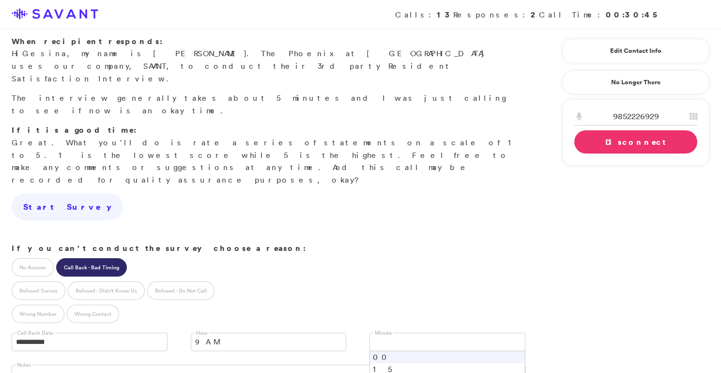 Image resolution: width=721 pixels, height=373 pixels. What do you see at coordinates (74, 130) in the screenshot?
I see `strong: If it is a good time:` at bounding box center [74, 130].